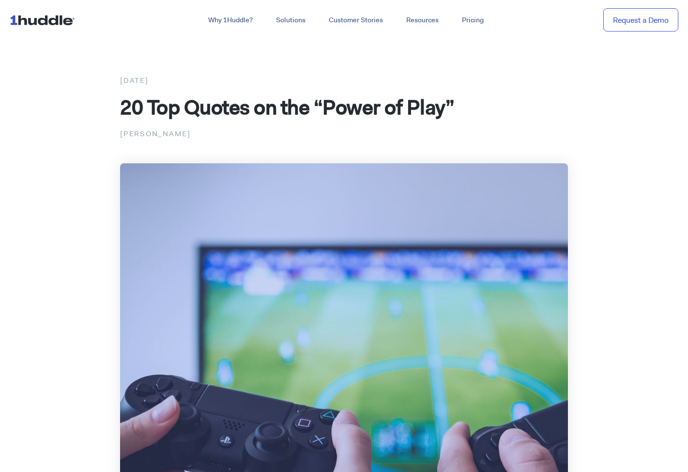 This screenshot has width=688, height=472. I want to click on span: 20 Top Quotes on the “Power of Play”, so click(287, 107).